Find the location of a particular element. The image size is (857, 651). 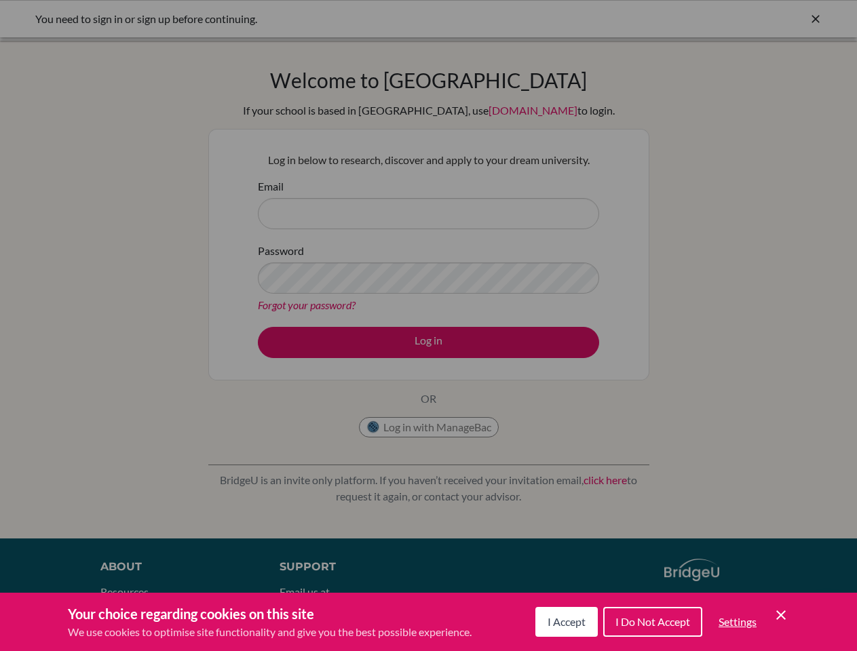

button: Settings is located at coordinates (737, 622).